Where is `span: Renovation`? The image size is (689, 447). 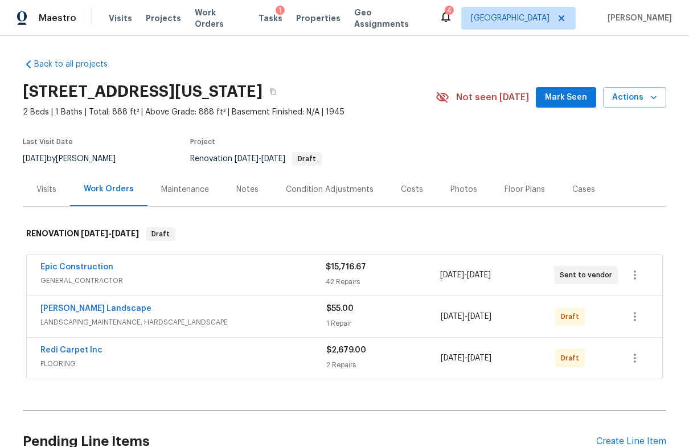 span: Renovation is located at coordinates (256, 159).